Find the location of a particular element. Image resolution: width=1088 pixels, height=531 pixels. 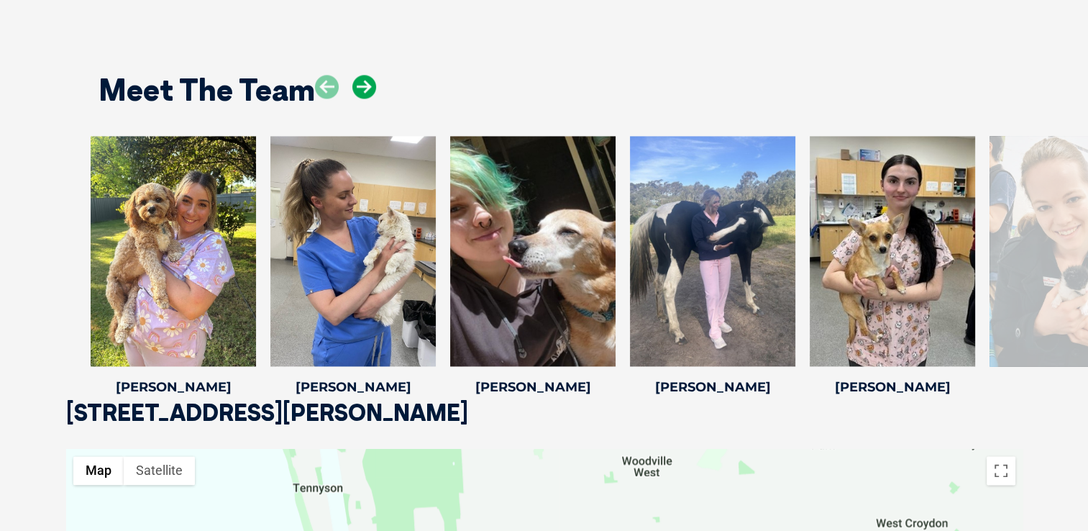

button: Show satellite imagery is located at coordinates (159, 470).